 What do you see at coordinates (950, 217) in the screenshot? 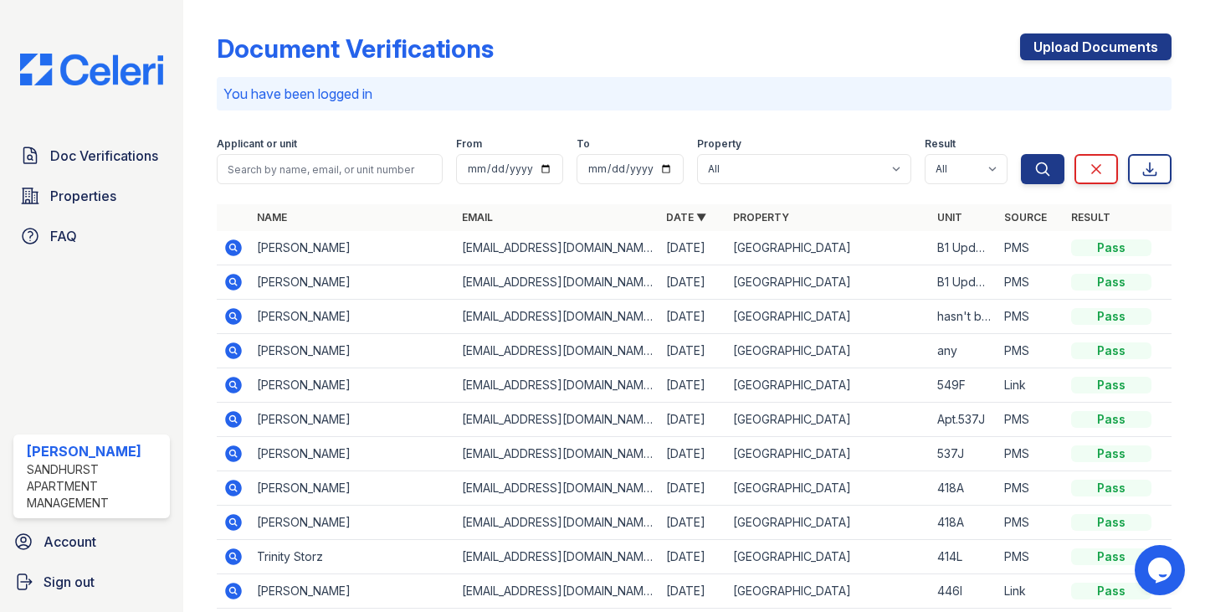
I see `a: Unit` at bounding box center [950, 217].